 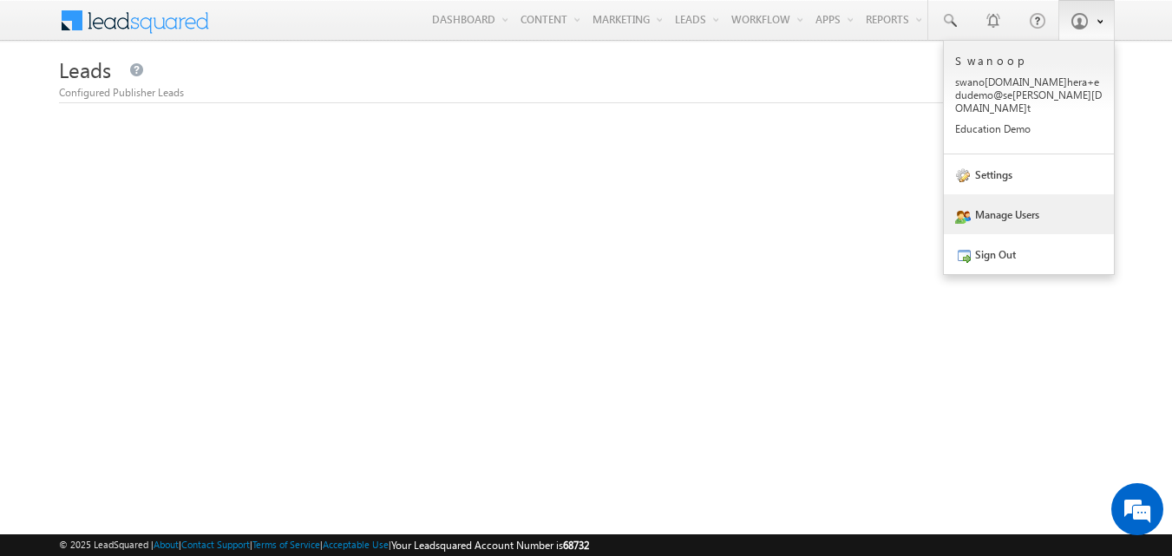 I want to click on span: Your Leadsquared Account Number is, so click(x=490, y=545).